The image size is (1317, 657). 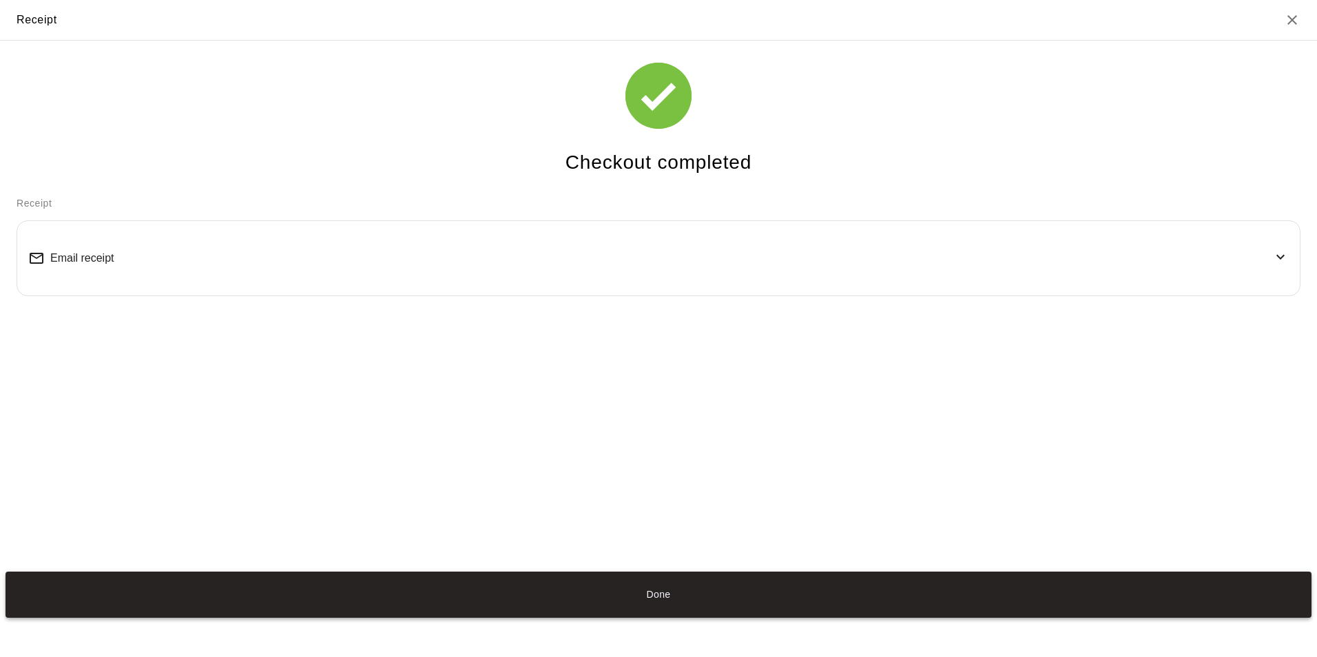 I want to click on h4: Checkout completed, so click(x=659, y=163).